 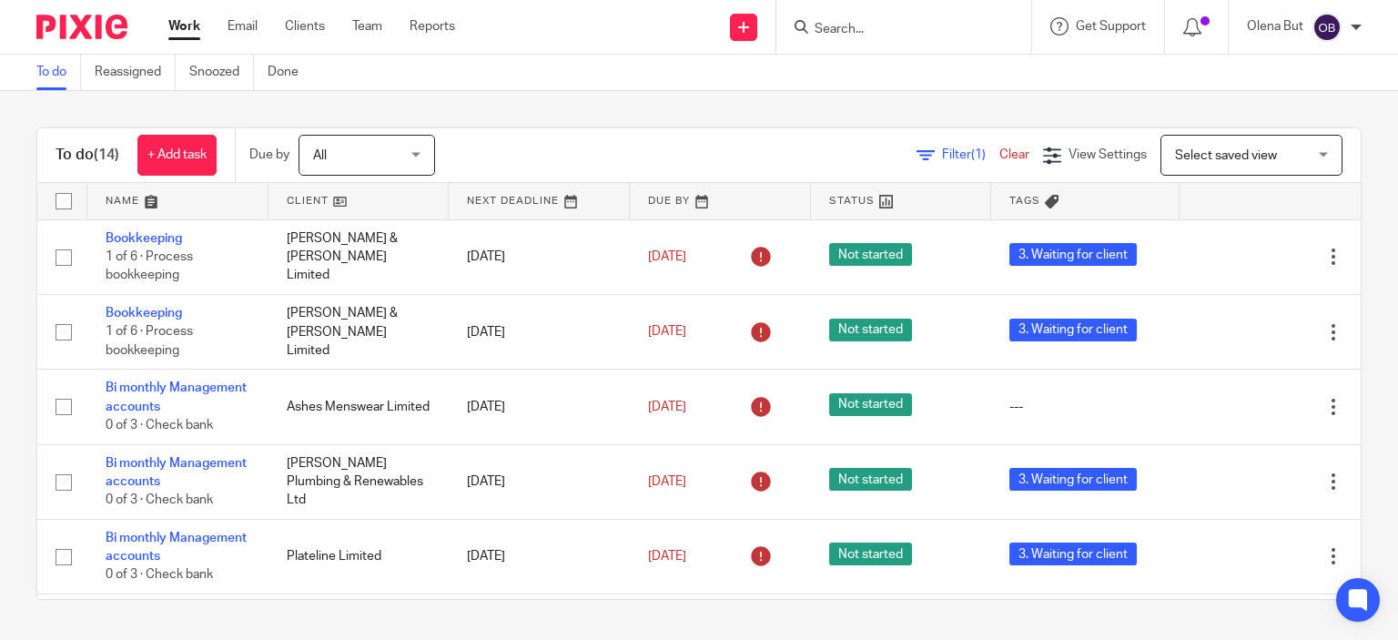 What do you see at coordinates (1025, 200) in the screenshot?
I see `span: Tags` at bounding box center [1025, 200].